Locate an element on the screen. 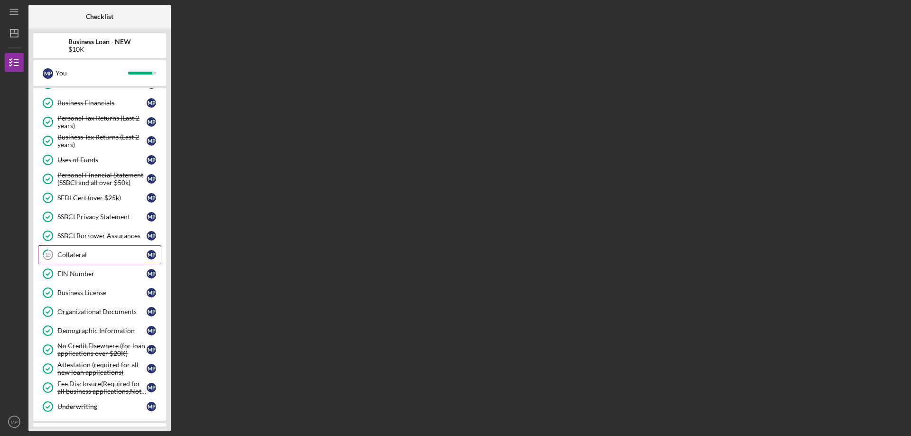  div: EIN Number is located at coordinates (102, 274).